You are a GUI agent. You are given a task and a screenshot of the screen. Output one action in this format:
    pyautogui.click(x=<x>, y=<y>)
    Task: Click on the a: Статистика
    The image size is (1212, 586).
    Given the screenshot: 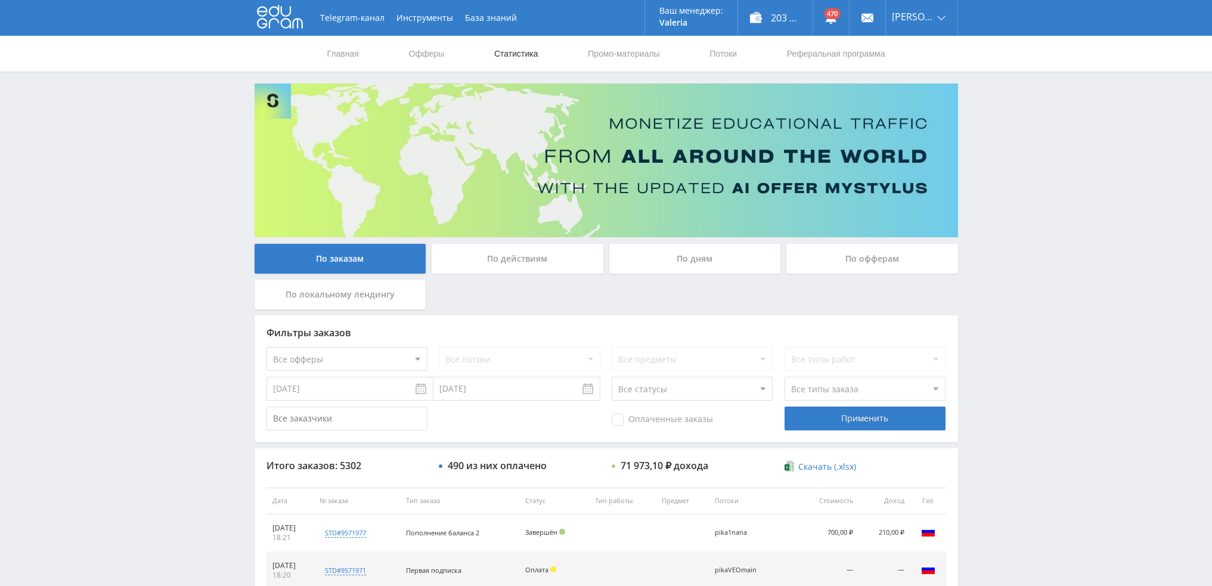 What is the action you would take?
    pyautogui.click(x=516, y=54)
    